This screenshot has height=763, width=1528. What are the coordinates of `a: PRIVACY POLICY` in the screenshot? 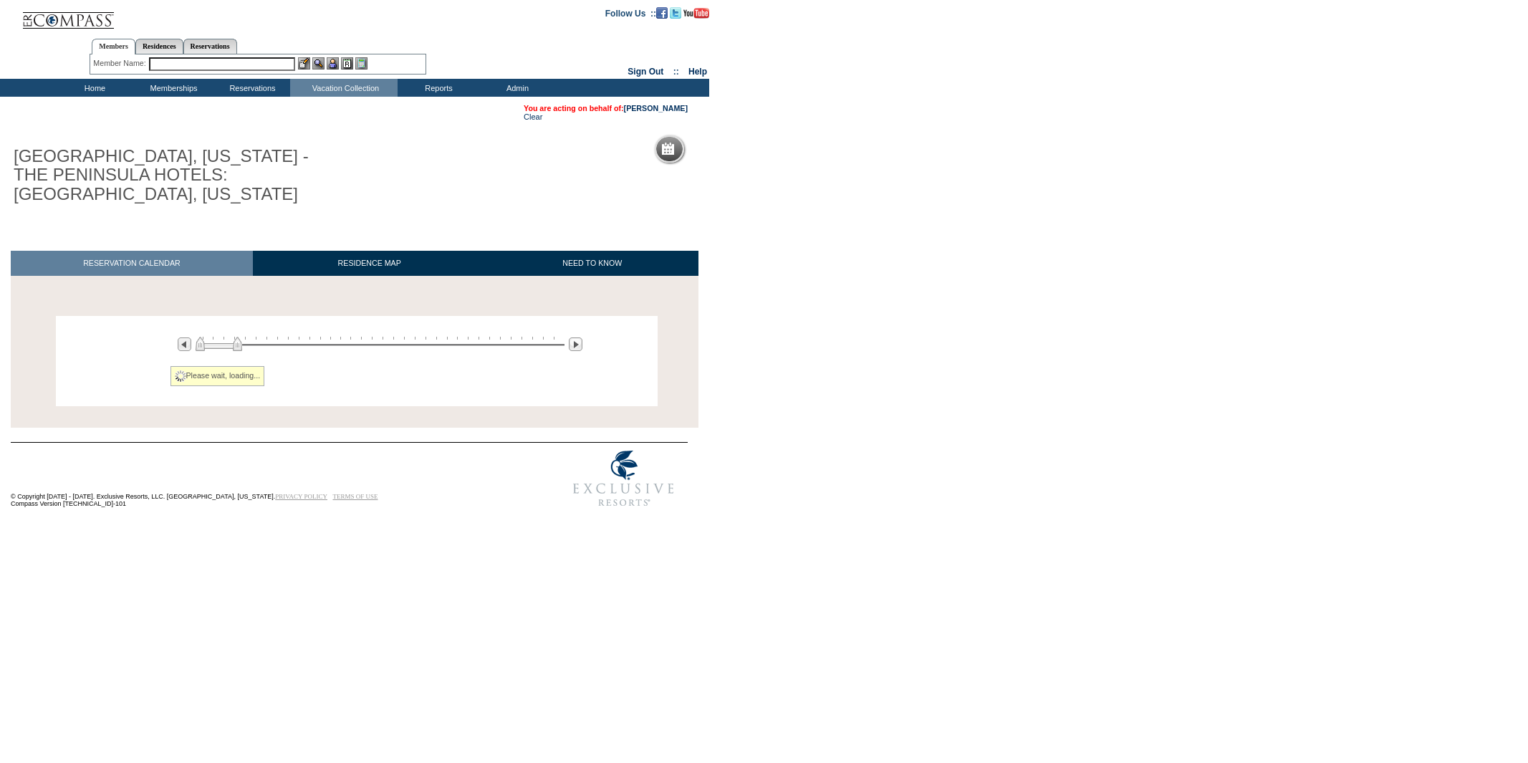 It's located at (301, 497).